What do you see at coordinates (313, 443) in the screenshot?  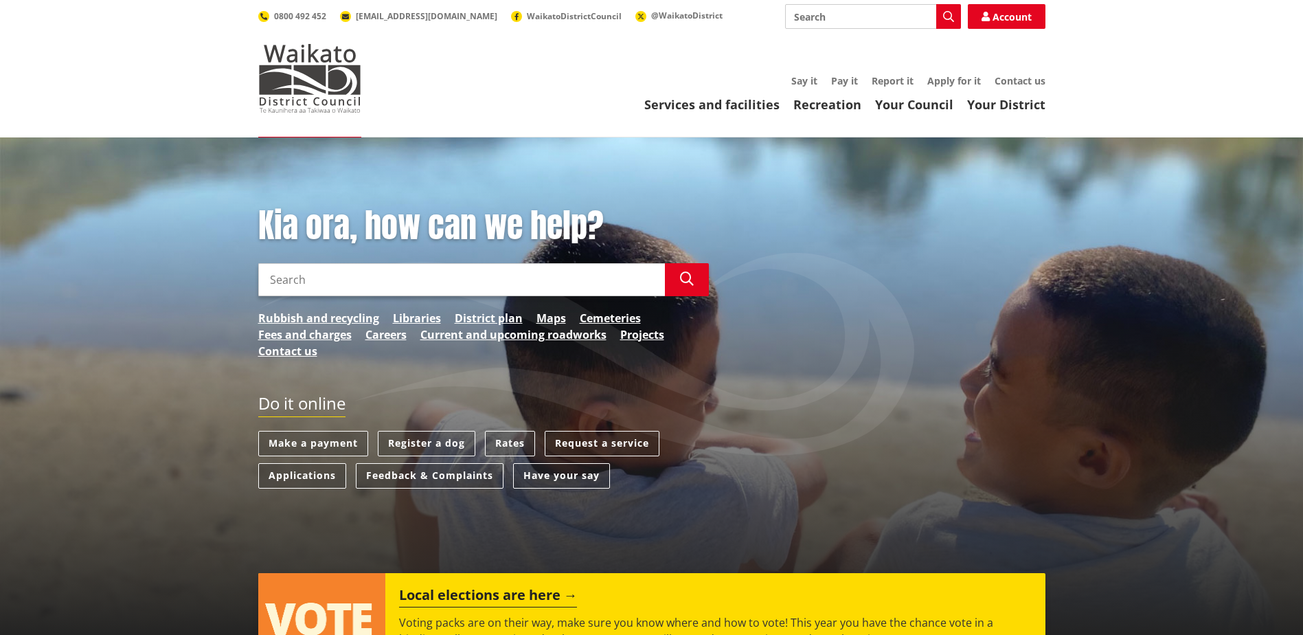 I see `a: Make a payment` at bounding box center [313, 443].